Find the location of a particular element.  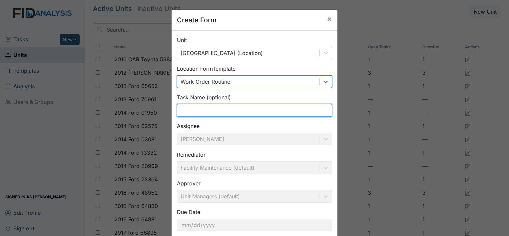

label: Location Form Template is located at coordinates (206, 69).